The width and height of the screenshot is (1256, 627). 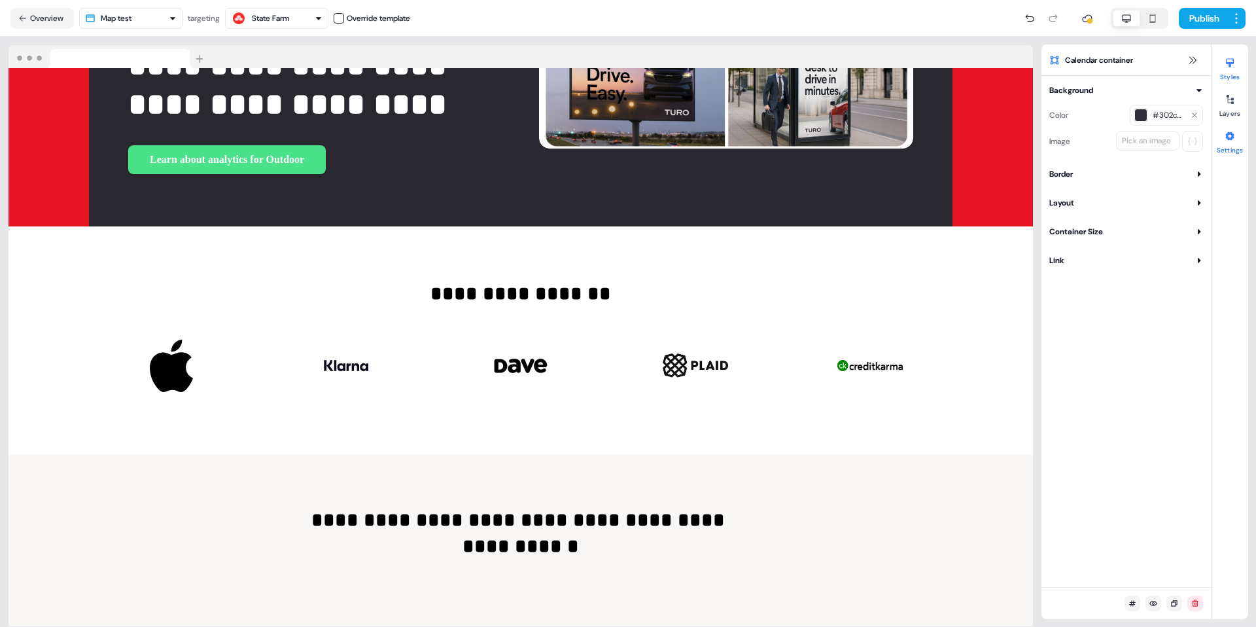 What do you see at coordinates (1060, 141) in the screenshot?
I see `div: Image` at bounding box center [1060, 141].